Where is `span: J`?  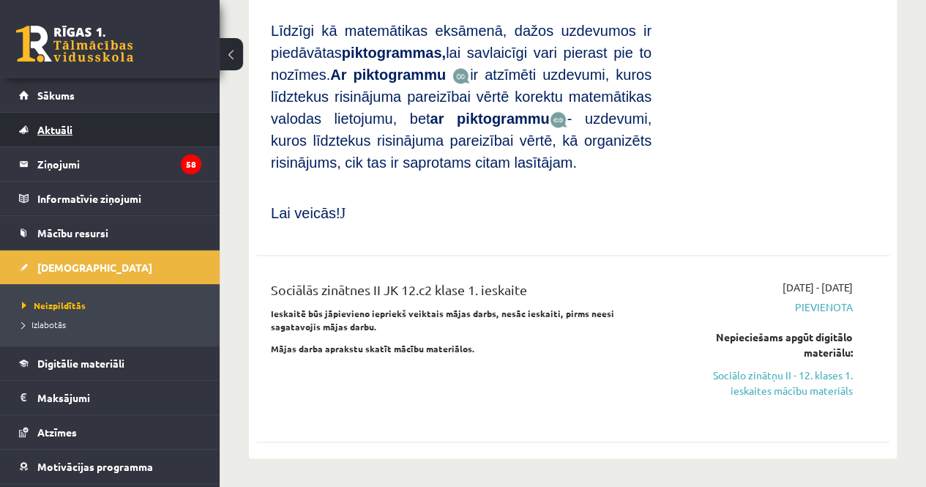 span: J is located at coordinates (343, 213).